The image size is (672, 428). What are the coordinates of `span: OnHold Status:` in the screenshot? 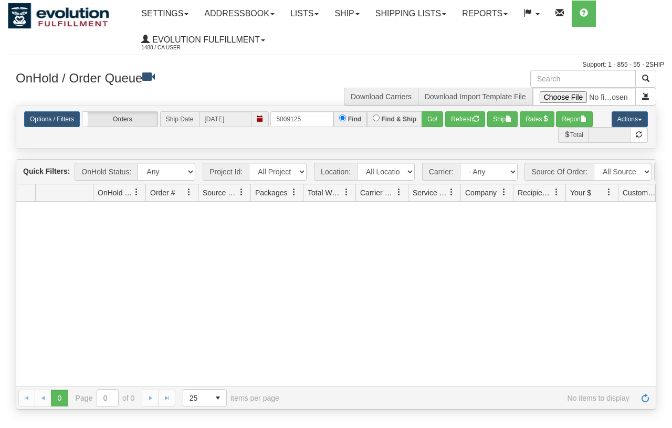 It's located at (106, 172).